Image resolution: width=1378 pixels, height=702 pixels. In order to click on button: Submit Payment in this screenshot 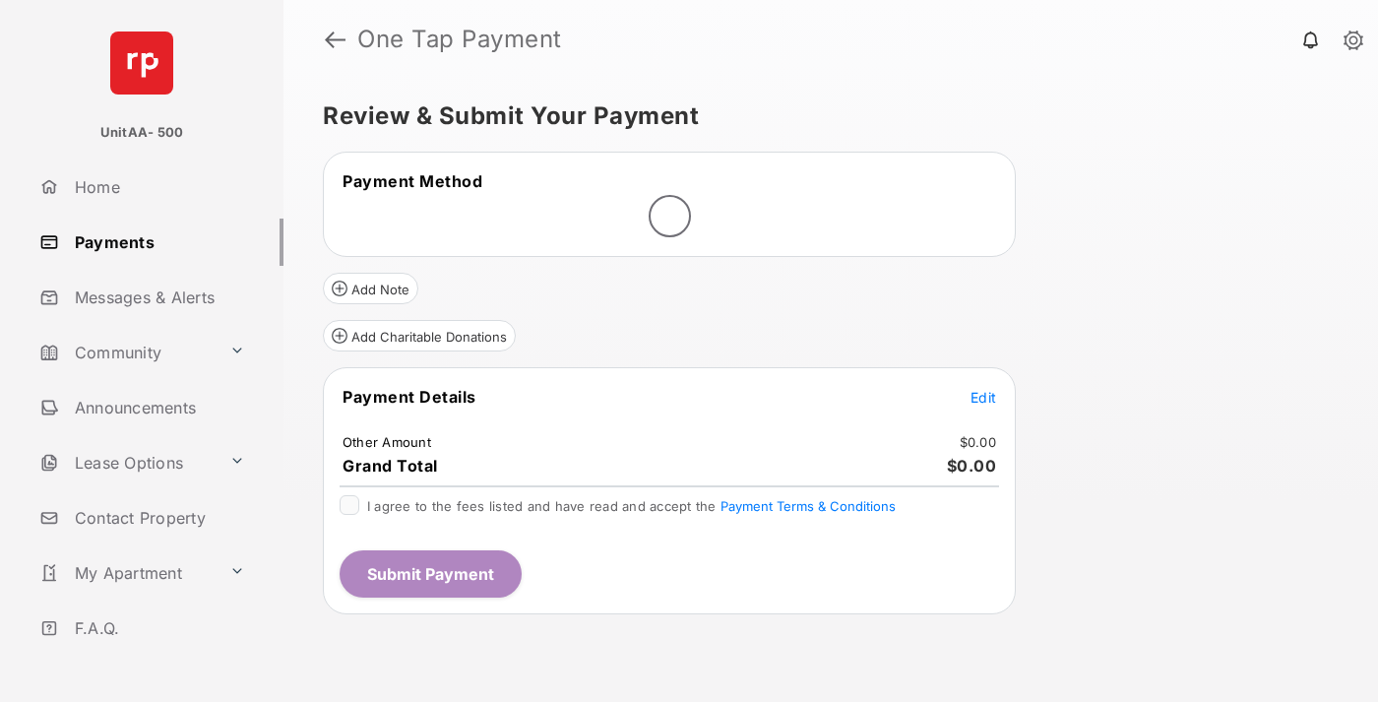, I will do `click(430, 574)`.